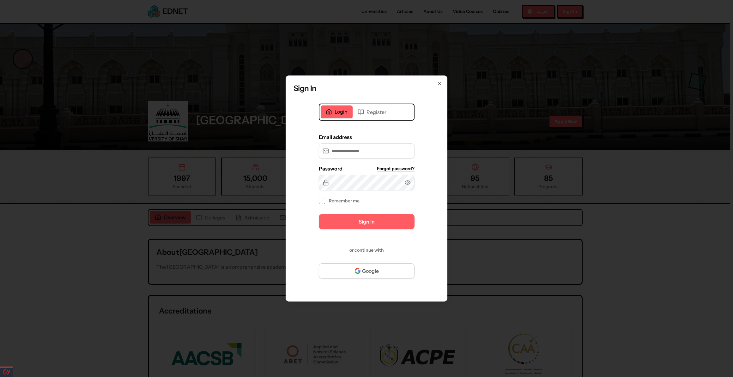 Image resolution: width=733 pixels, height=377 pixels. I want to click on button: Google, so click(366, 271).